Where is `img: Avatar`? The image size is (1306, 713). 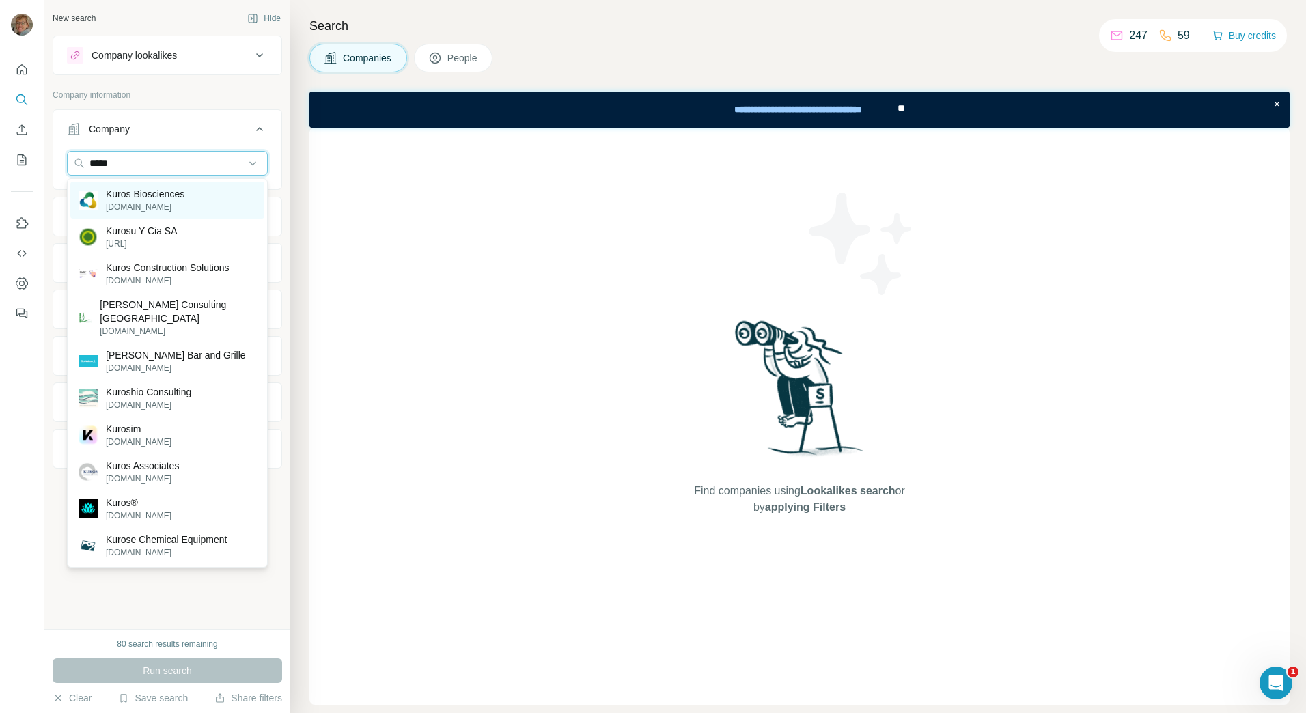 img: Avatar is located at coordinates (22, 25).